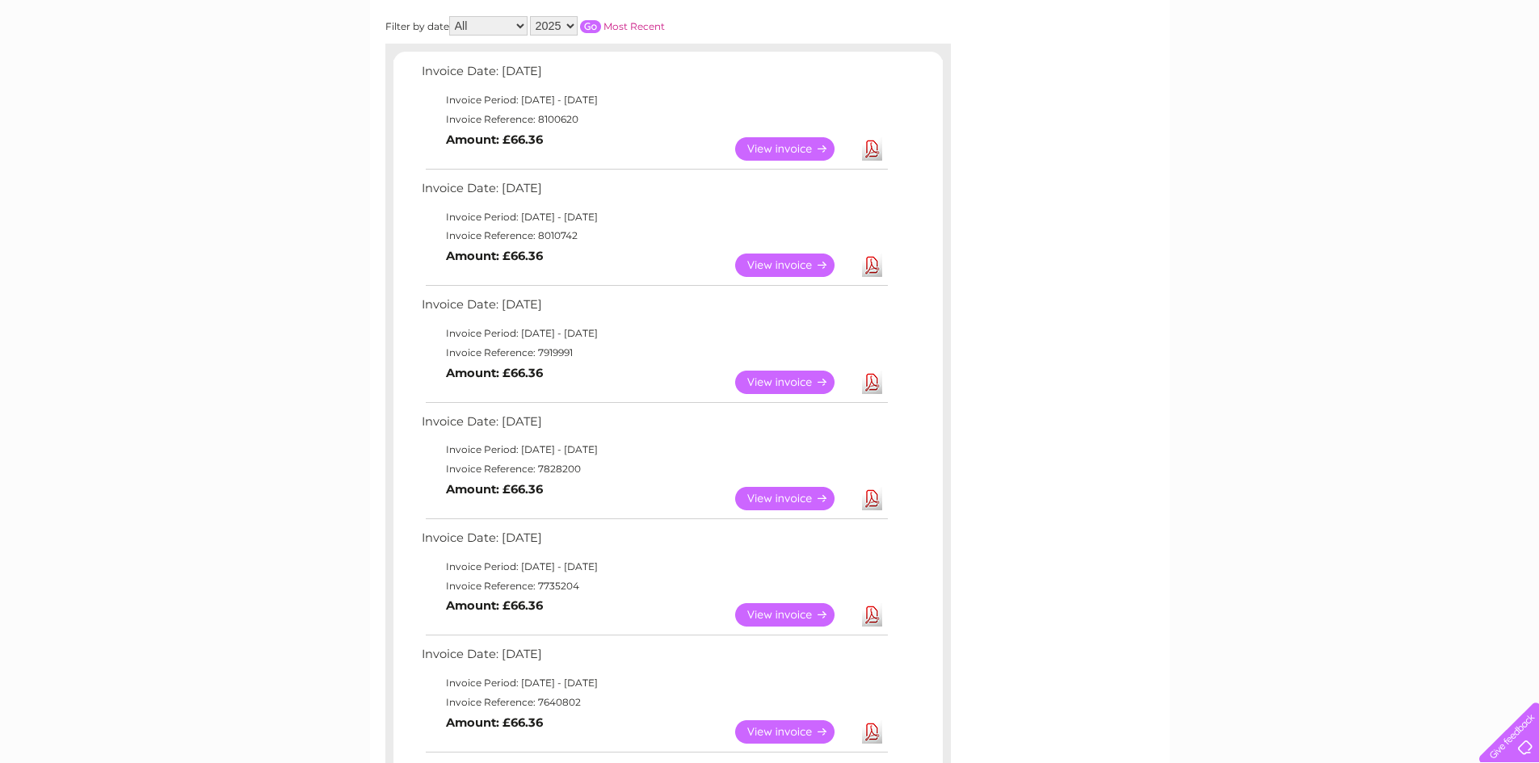  I want to click on div: Filter by date, so click(597, 26).